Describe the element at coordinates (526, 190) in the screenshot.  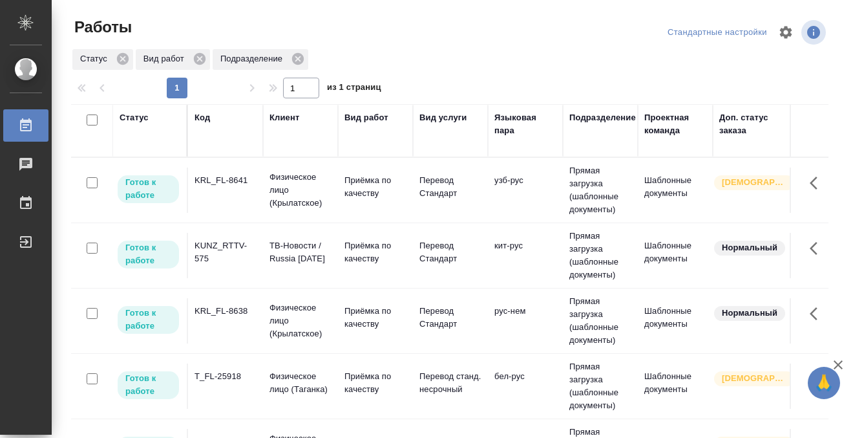
I see `td: узб-рус` at that location.